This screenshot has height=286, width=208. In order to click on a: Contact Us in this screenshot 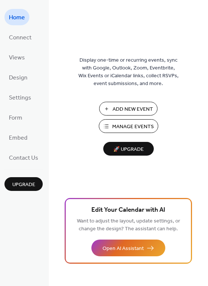, I will do `click(23, 157)`.